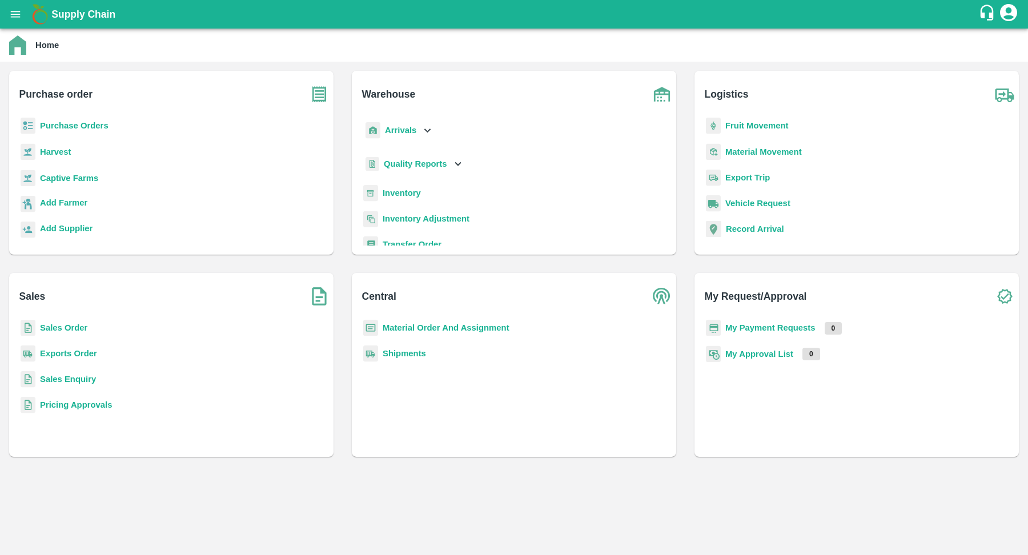  Describe the element at coordinates (759, 354) in the screenshot. I see `b: My Approval List` at that location.